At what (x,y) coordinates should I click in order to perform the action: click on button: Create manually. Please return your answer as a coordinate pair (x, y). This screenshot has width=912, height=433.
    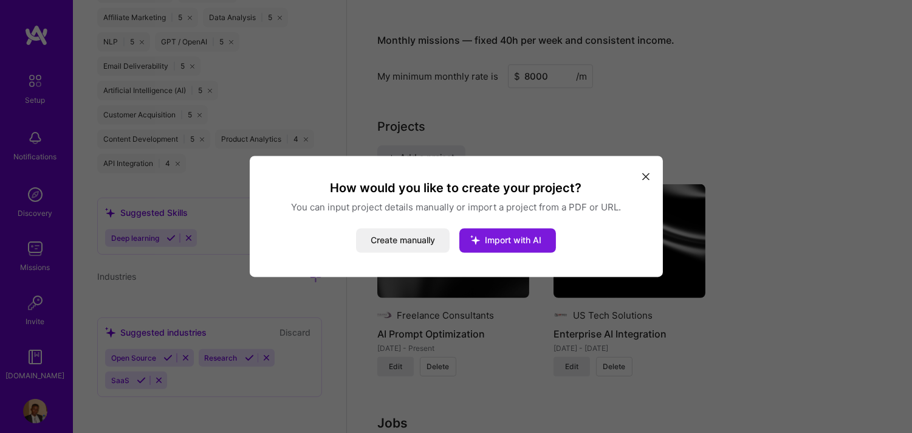
    Looking at the image, I should click on (403, 241).